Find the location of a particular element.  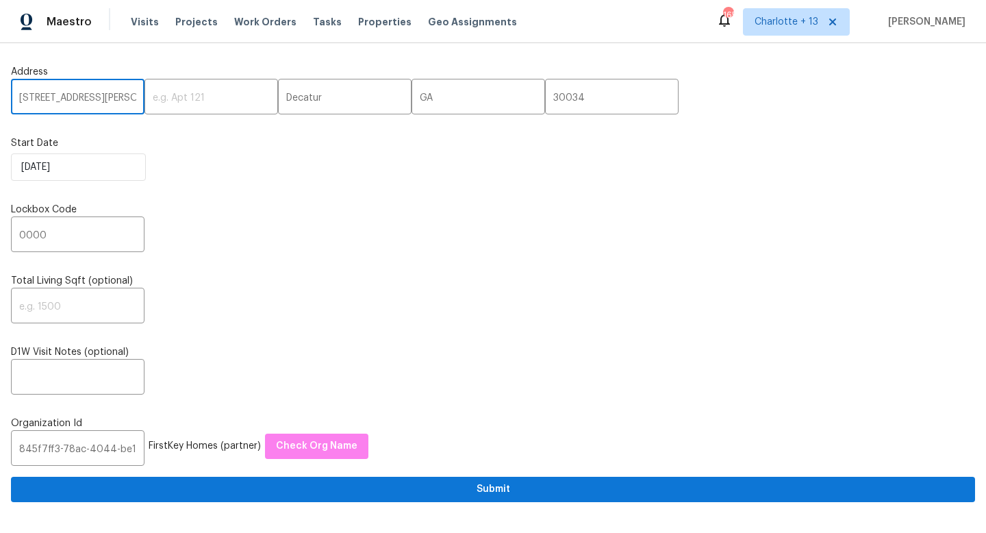

input: e.g. 30066 is located at coordinates (612, 98).